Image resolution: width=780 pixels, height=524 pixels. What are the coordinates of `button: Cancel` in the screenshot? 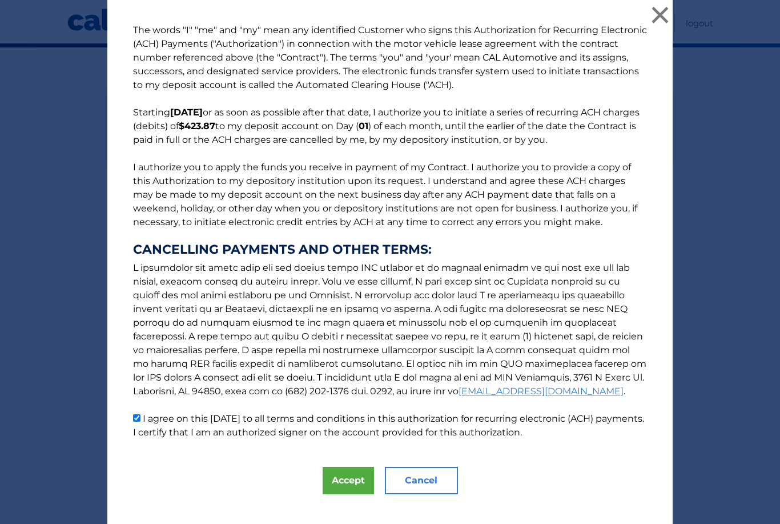 It's located at (421, 480).